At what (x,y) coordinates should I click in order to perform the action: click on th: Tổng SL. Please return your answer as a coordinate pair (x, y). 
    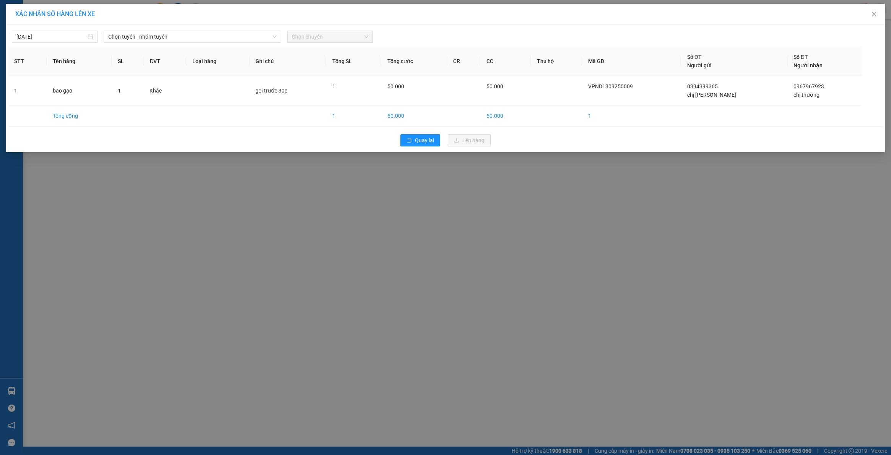
    Looking at the image, I should click on (354, 61).